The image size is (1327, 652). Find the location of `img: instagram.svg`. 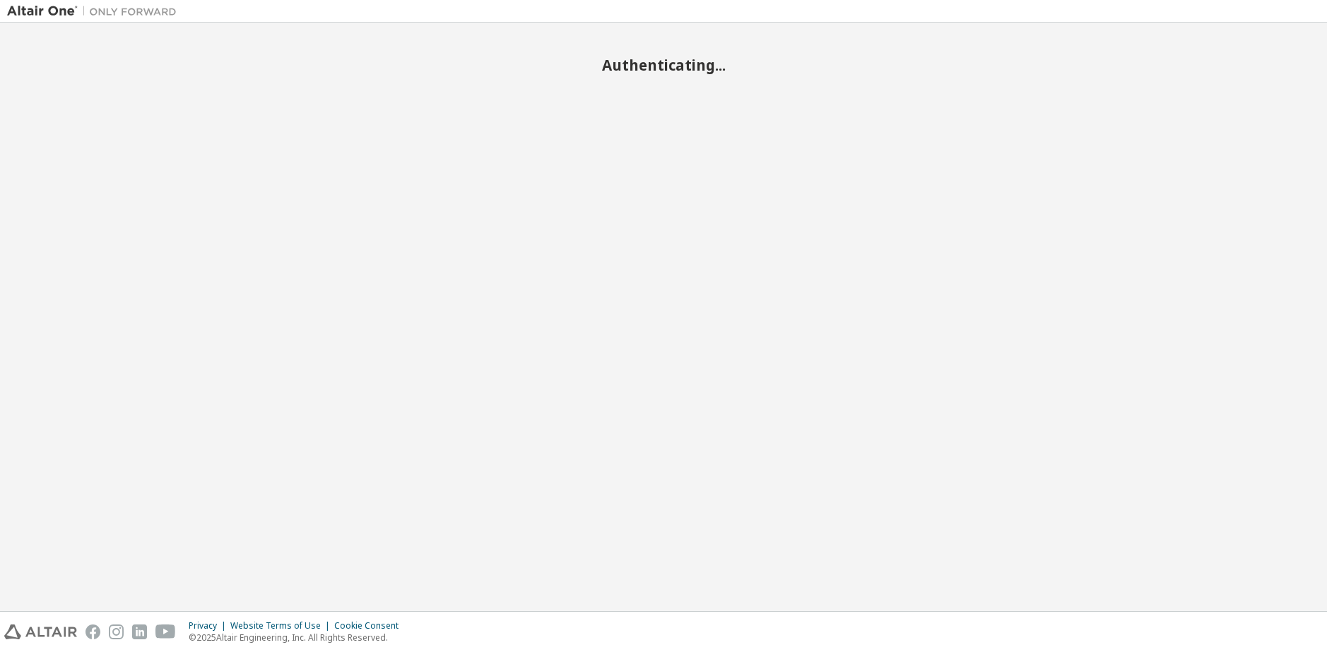

img: instagram.svg is located at coordinates (116, 632).